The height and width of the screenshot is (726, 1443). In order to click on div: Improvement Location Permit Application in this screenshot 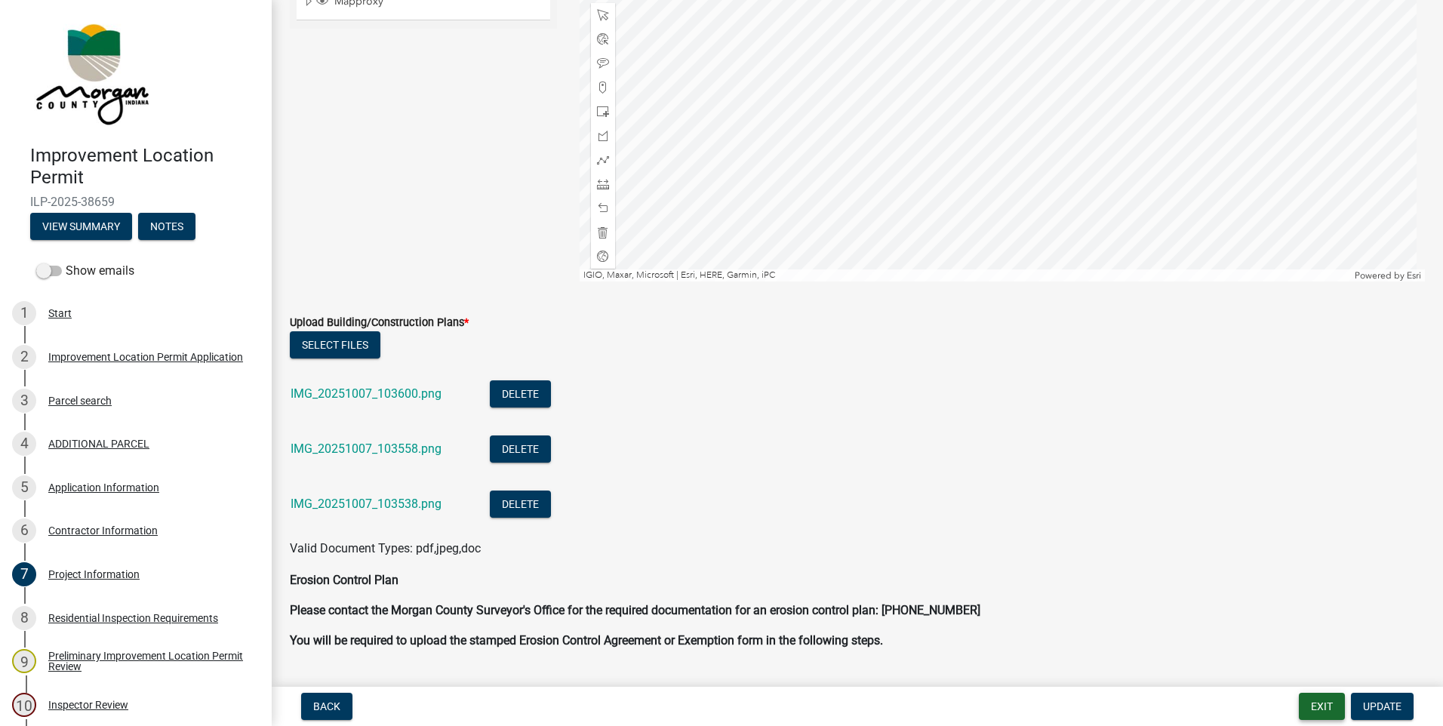, I will do `click(146, 357)`.